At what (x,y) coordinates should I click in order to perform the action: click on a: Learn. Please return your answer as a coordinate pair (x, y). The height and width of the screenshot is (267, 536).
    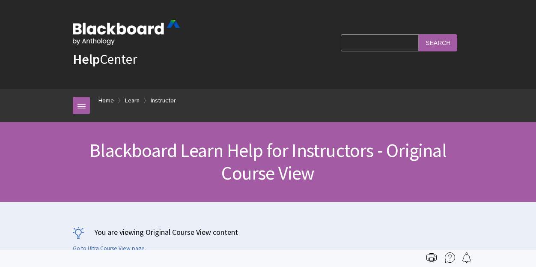
    Looking at the image, I should click on (132, 100).